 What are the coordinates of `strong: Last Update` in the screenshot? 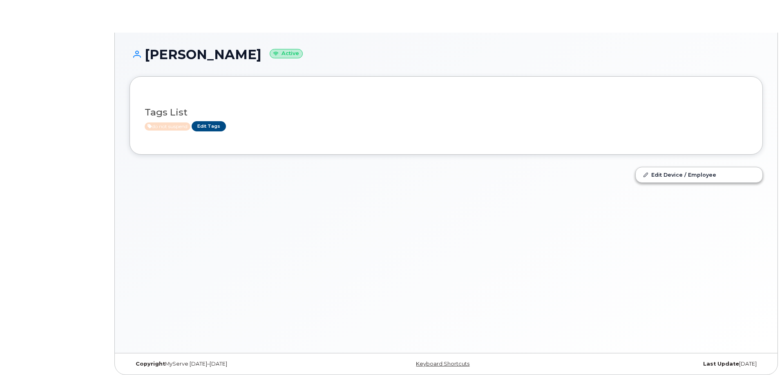 It's located at (721, 364).